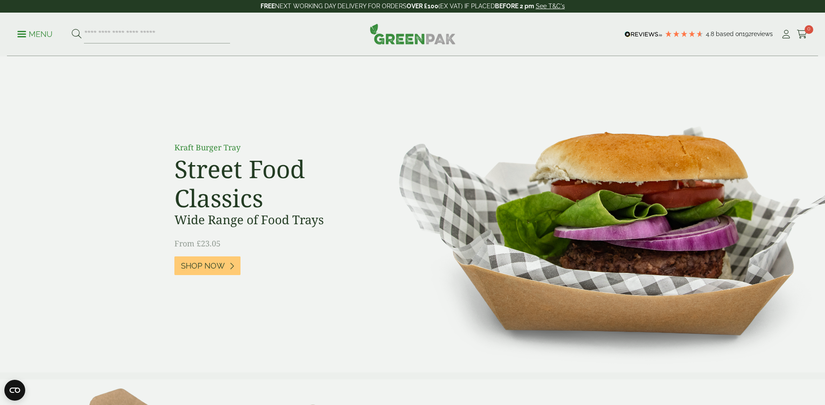  What do you see at coordinates (809, 30) in the screenshot?
I see `span: 0` at bounding box center [809, 30].